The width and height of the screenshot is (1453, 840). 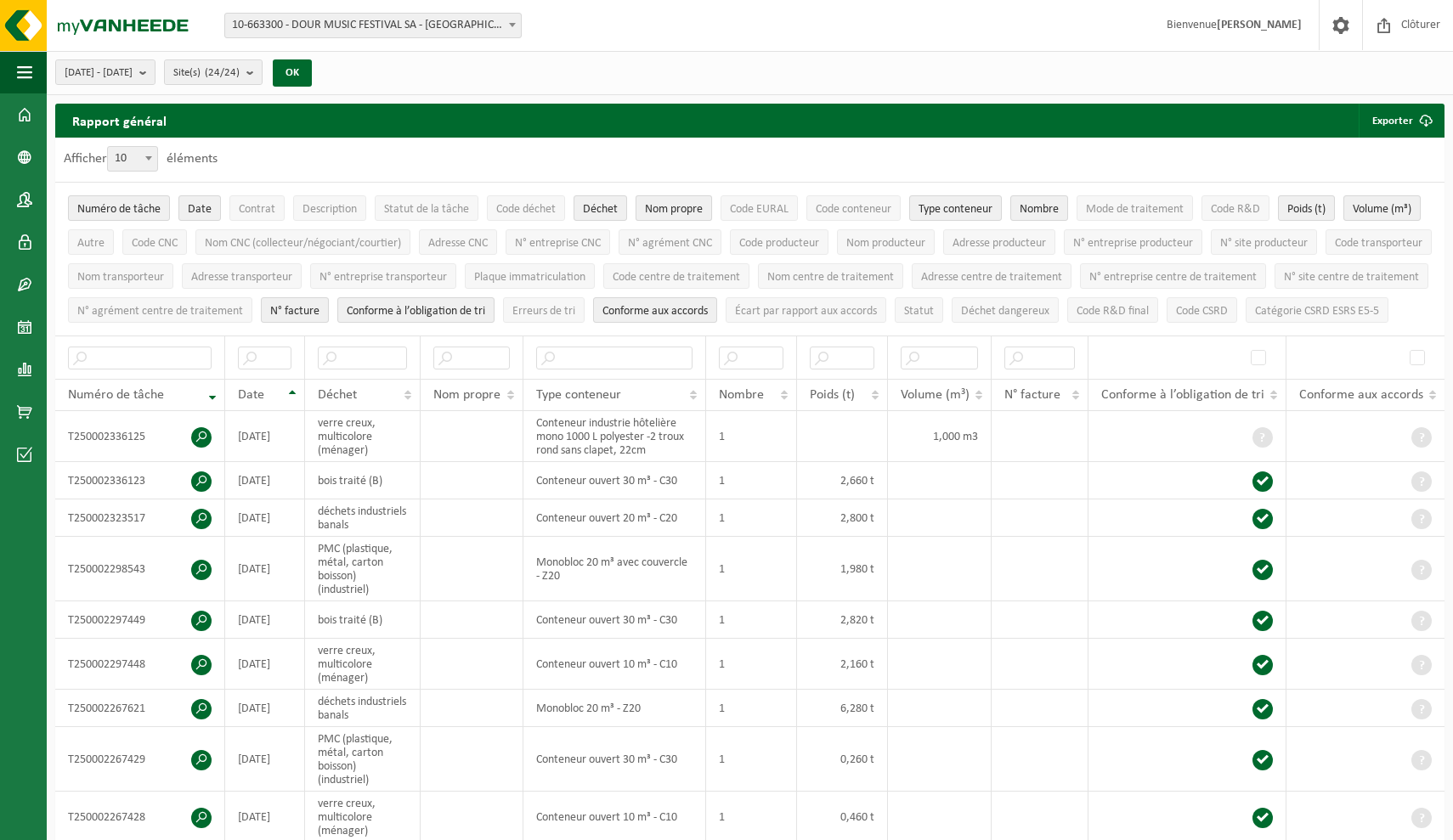 I want to click on button: Type conteneurType conteneur: Activate to sort, so click(x=955, y=208).